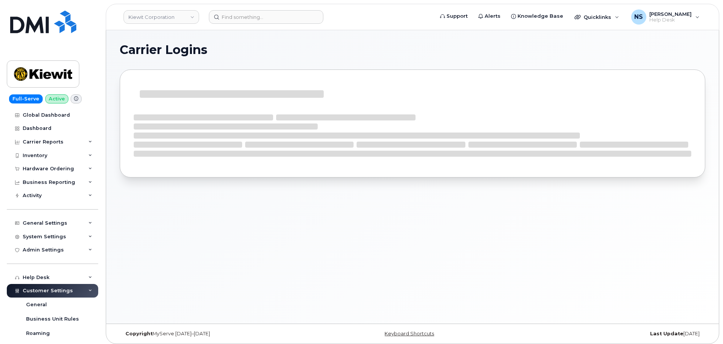 Image resolution: width=723 pixels, height=344 pixels. What do you see at coordinates (667, 334) in the screenshot?
I see `strong: Last Update` at bounding box center [667, 334].